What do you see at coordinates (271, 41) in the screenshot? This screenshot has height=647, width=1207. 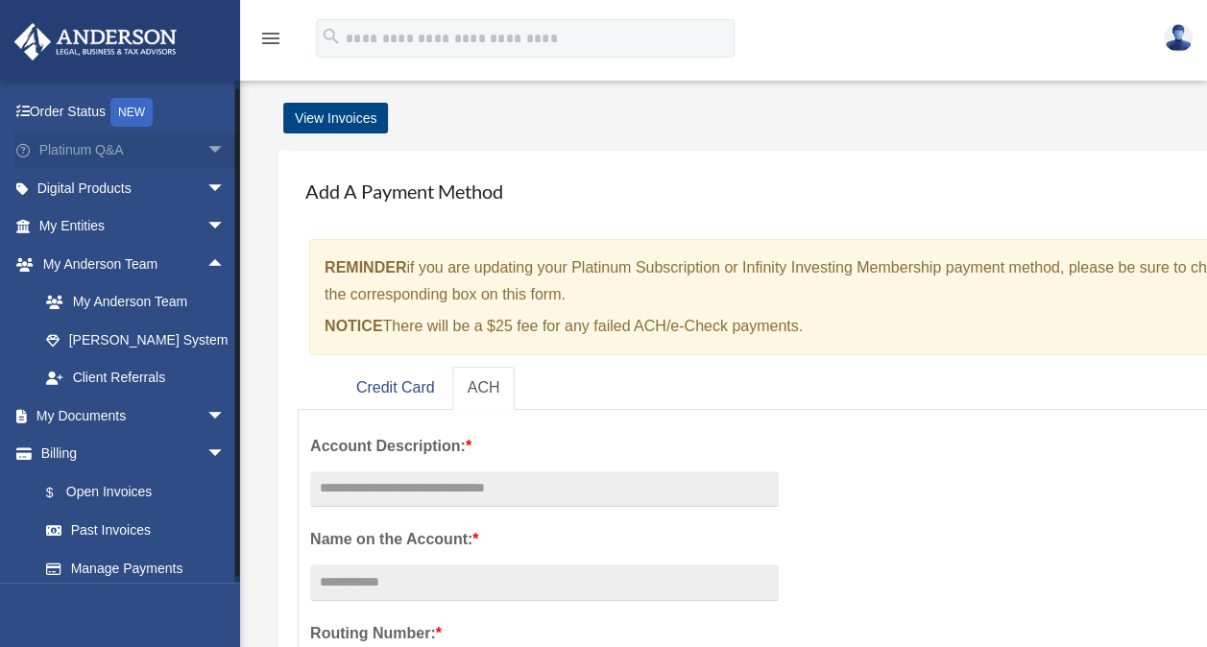 I see `a: menu` at bounding box center [271, 41].